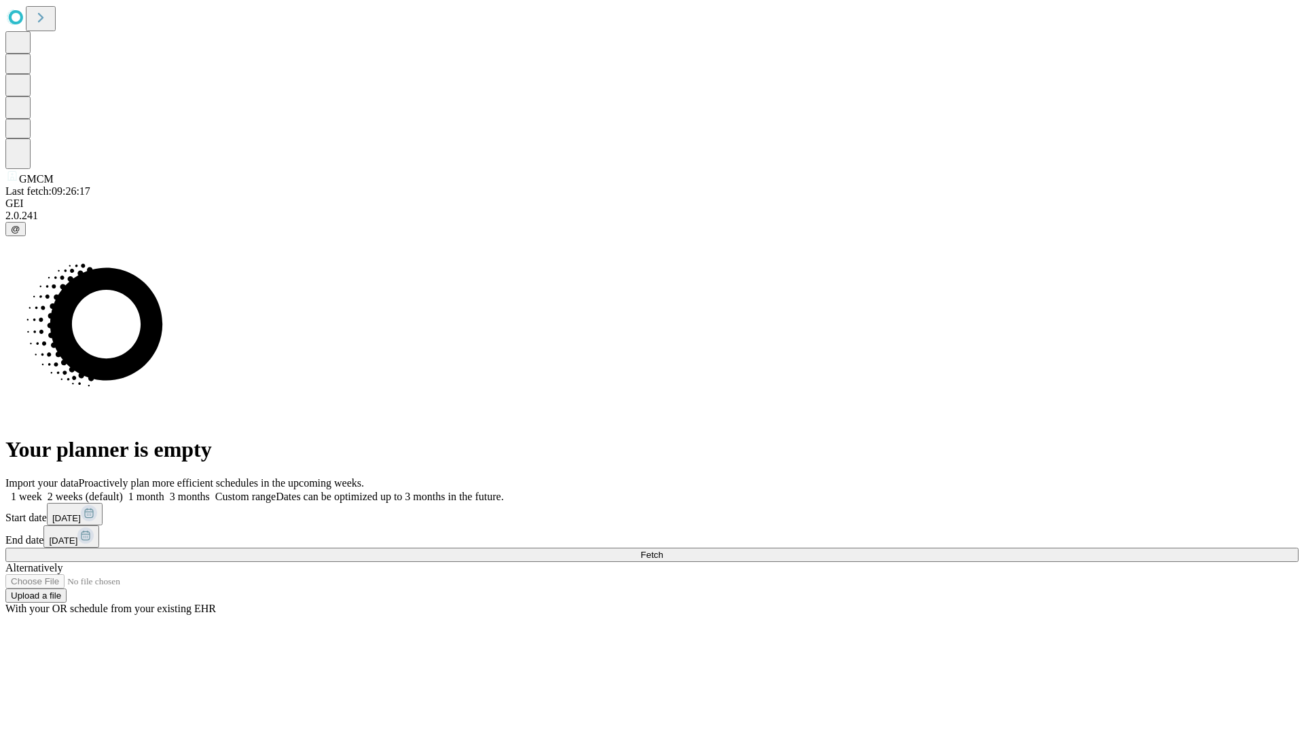 The image size is (1304, 733). I want to click on span: Import your data, so click(42, 483).